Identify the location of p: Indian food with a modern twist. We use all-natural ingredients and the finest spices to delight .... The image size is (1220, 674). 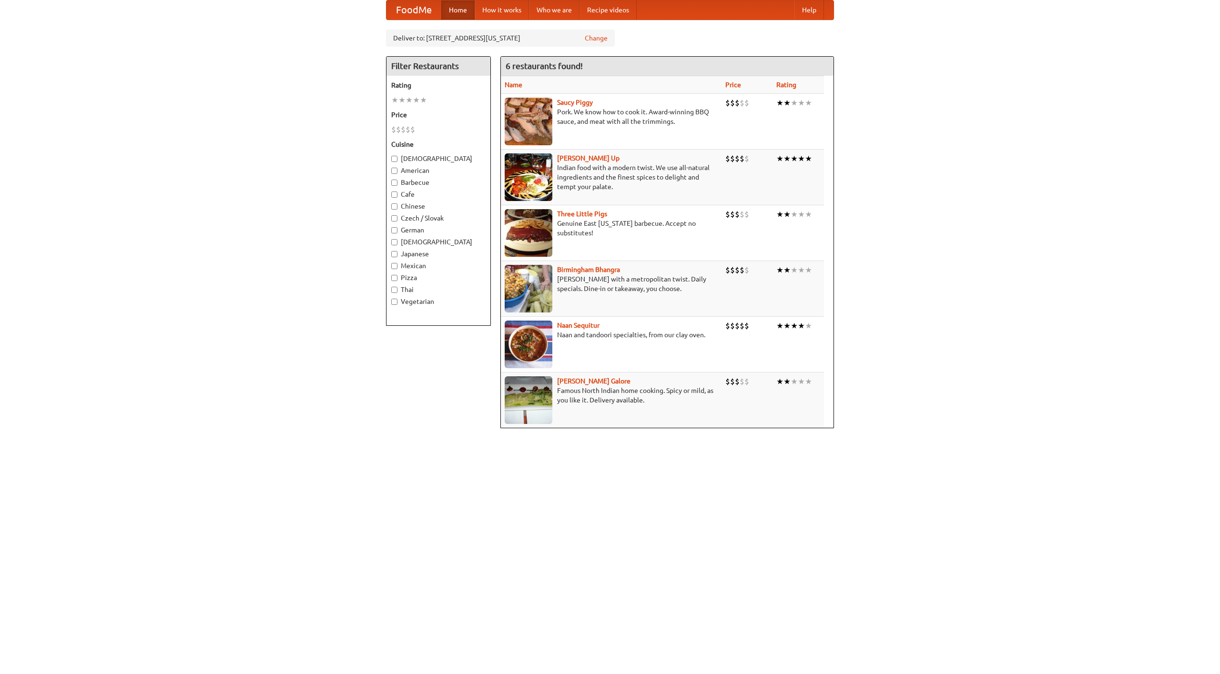
(611, 177).